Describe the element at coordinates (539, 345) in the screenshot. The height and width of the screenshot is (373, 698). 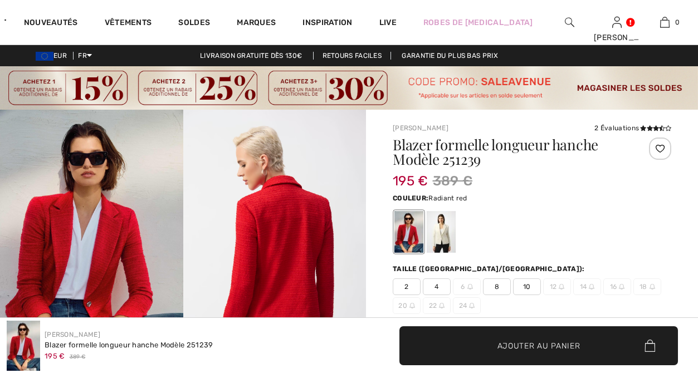
I see `span: Ajouter au panier` at that location.